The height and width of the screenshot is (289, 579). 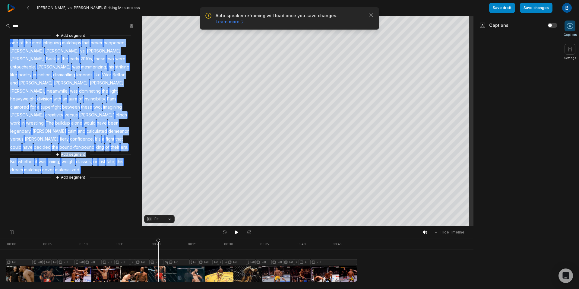 I want to click on span: meanwhile,, so click(x=58, y=91).